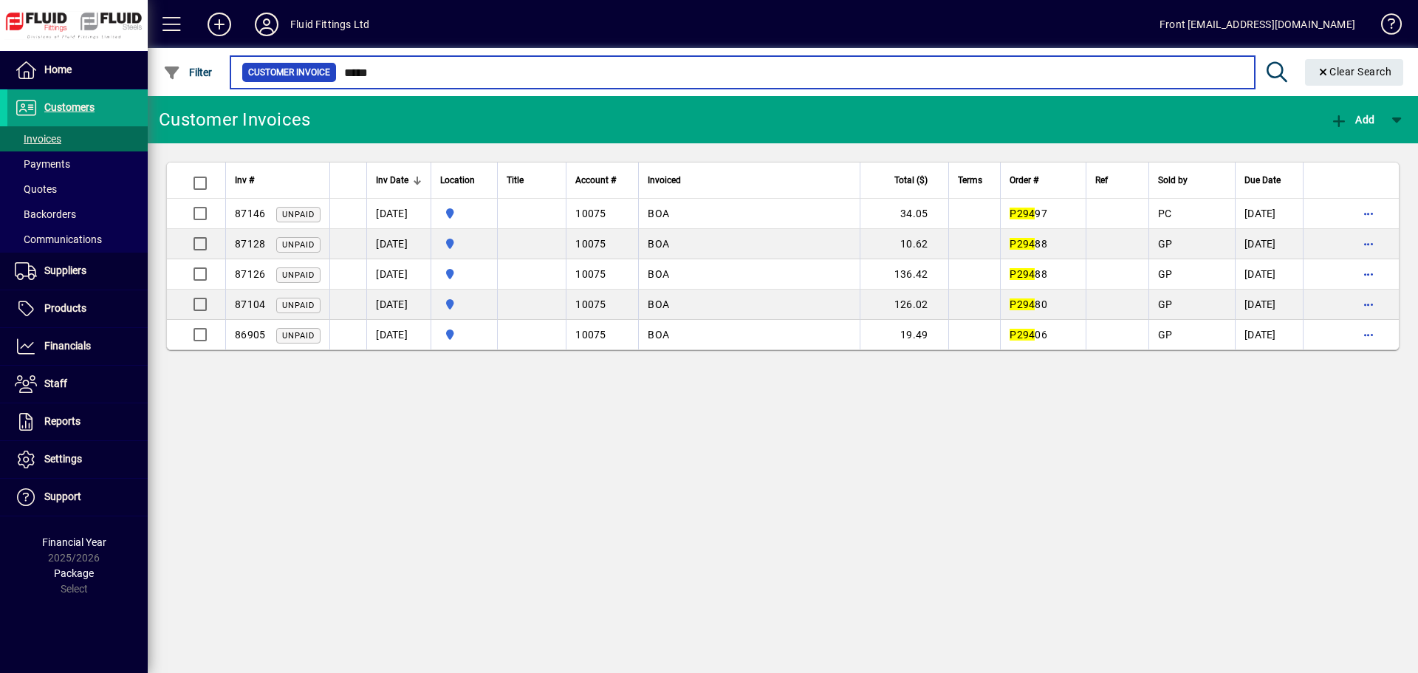  Describe the element at coordinates (67, 346) in the screenshot. I see `span: Financials` at that location.